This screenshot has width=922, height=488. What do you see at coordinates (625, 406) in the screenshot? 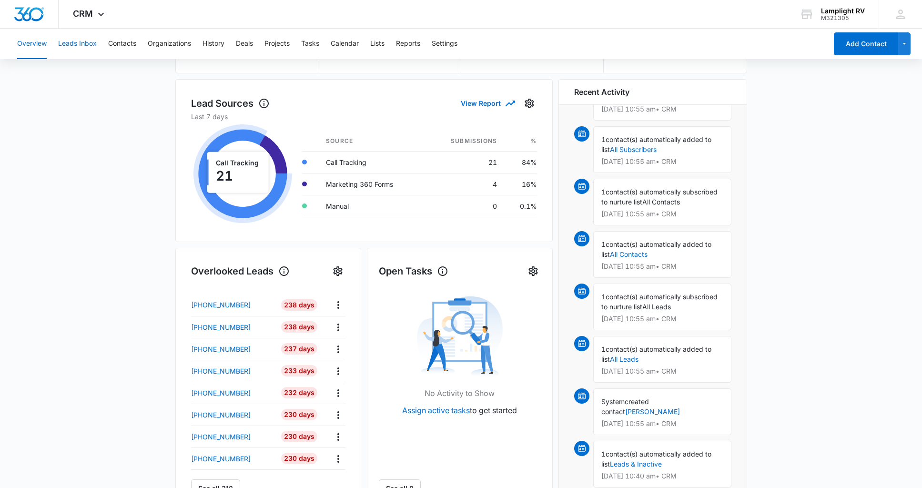
I see `span: created contact` at bounding box center [625, 406].